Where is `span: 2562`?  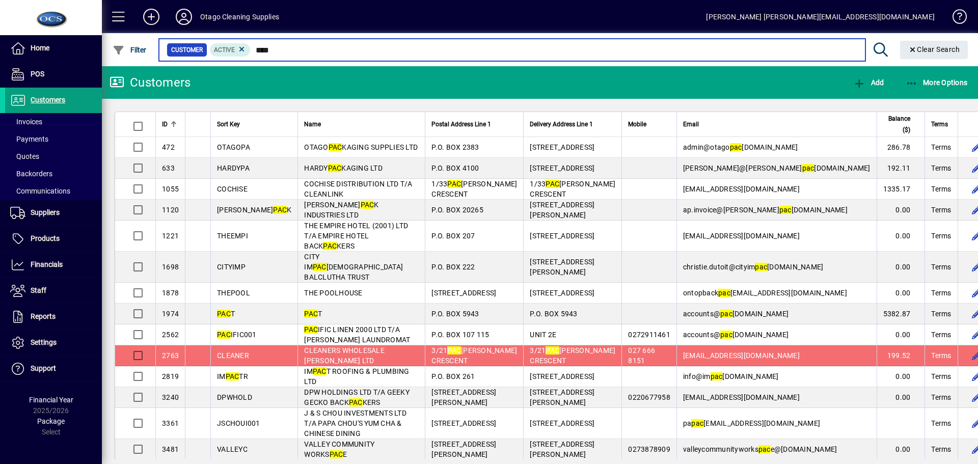 span: 2562 is located at coordinates (170, 335).